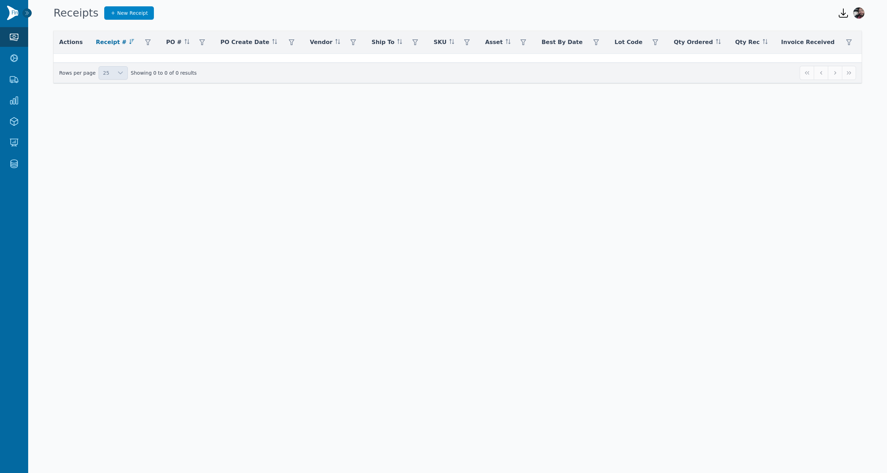 Image resolution: width=887 pixels, height=473 pixels. I want to click on span: Ship To, so click(383, 42).